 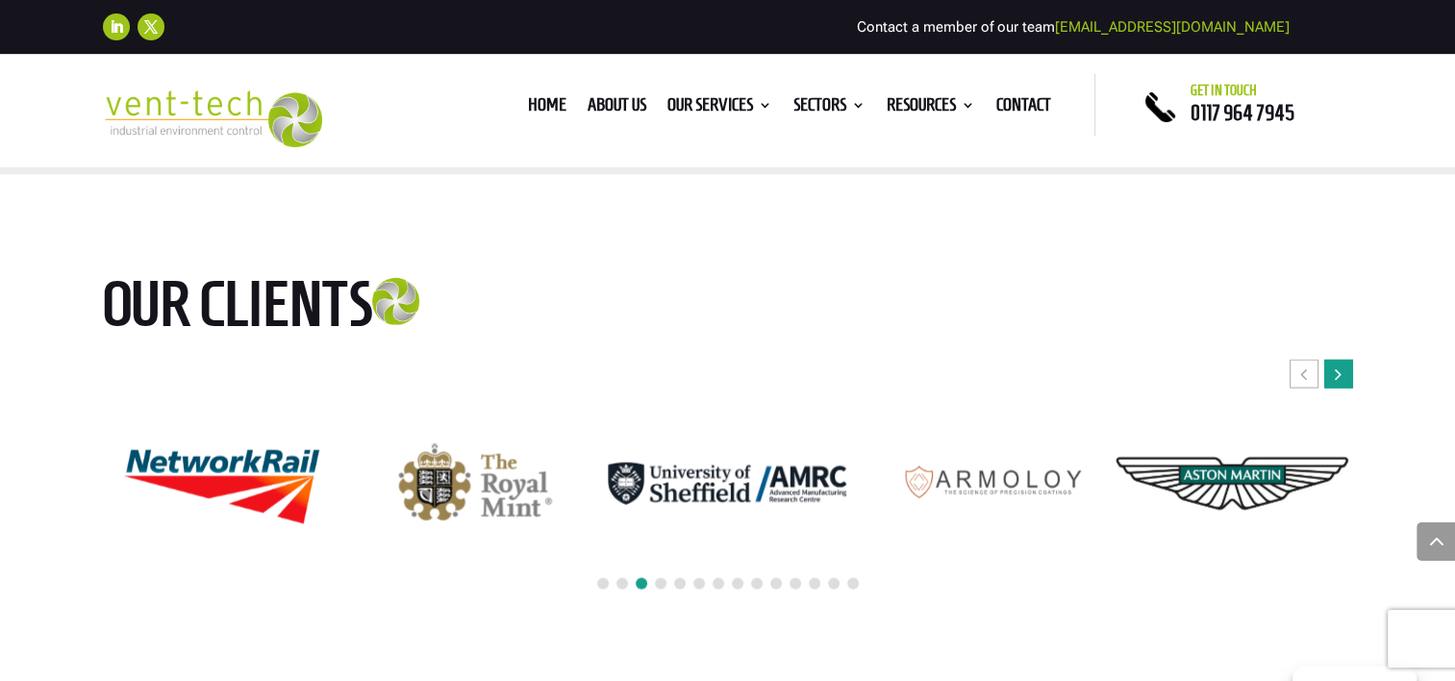 What do you see at coordinates (310, 309) in the screenshot?
I see `h2: Our clients` at bounding box center [310, 309].